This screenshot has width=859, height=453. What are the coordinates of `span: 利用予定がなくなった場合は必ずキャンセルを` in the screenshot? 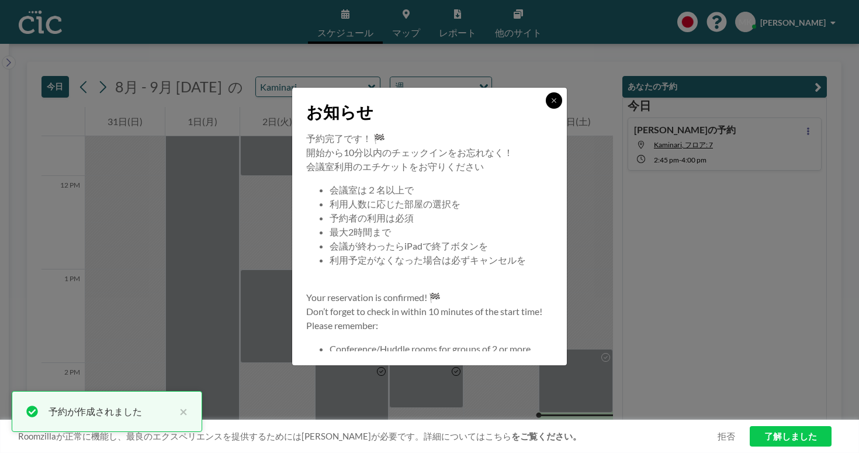 It's located at (428, 260).